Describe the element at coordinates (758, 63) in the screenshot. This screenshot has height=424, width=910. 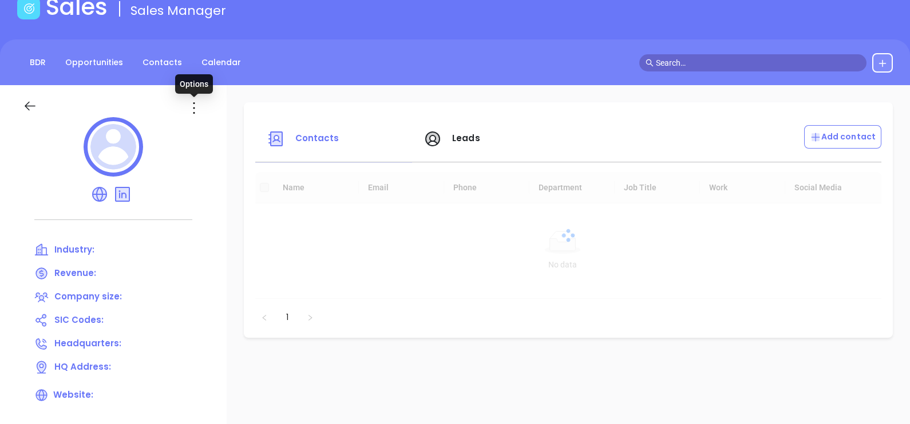
I see `input: Search…` at that location.